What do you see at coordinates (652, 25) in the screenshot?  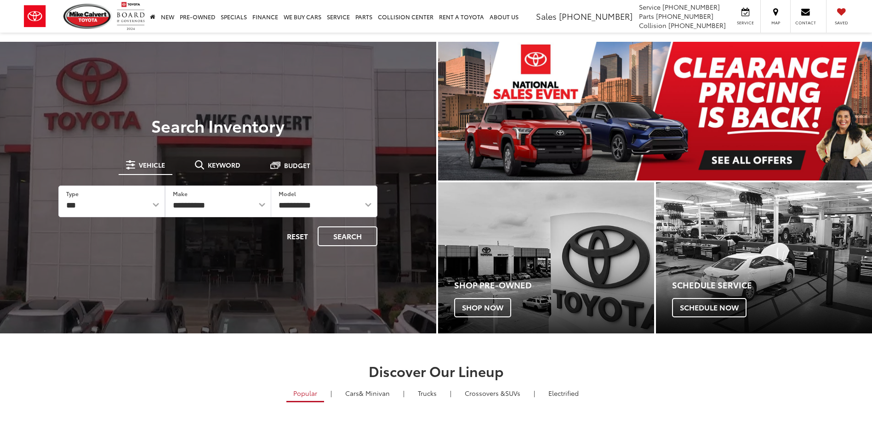 I see `span: Collision` at bounding box center [652, 25].